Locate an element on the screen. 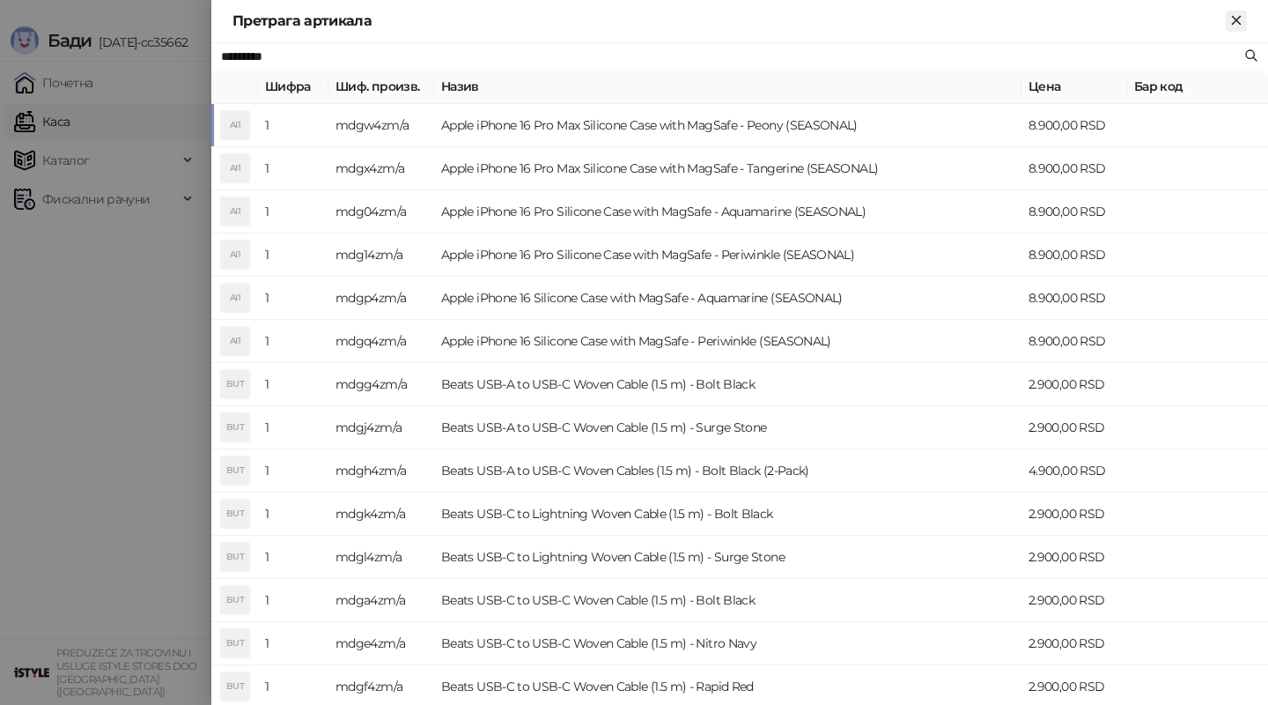 This screenshot has height=705, width=1268. td: Beats USB-A to USB-C Woven Cable (1.5 m) - Bolt Black is located at coordinates (728, 384).